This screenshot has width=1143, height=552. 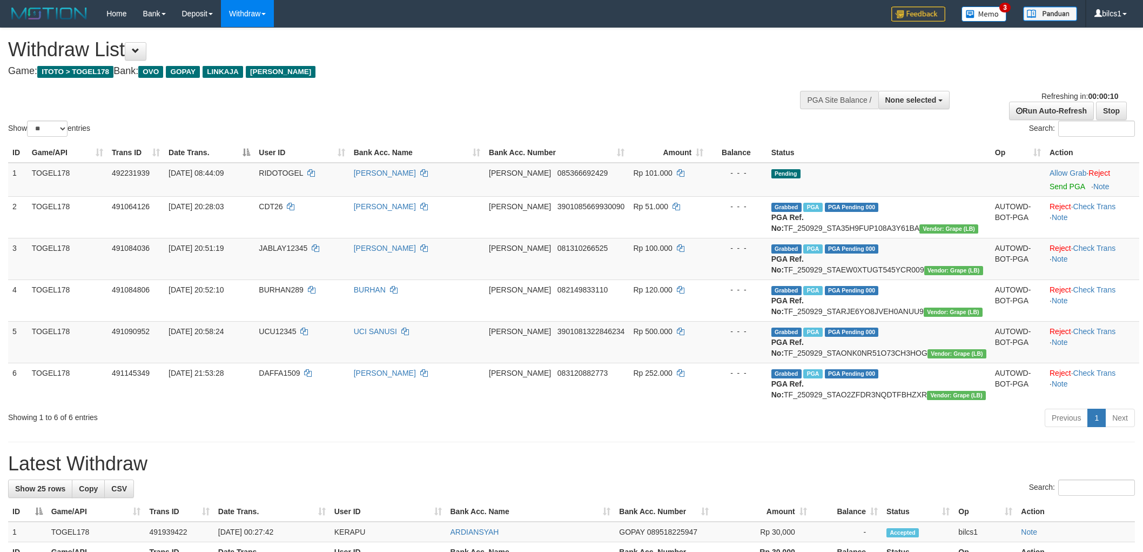 What do you see at coordinates (18, 383) in the screenshot?
I see `td: 6` at bounding box center [18, 383].